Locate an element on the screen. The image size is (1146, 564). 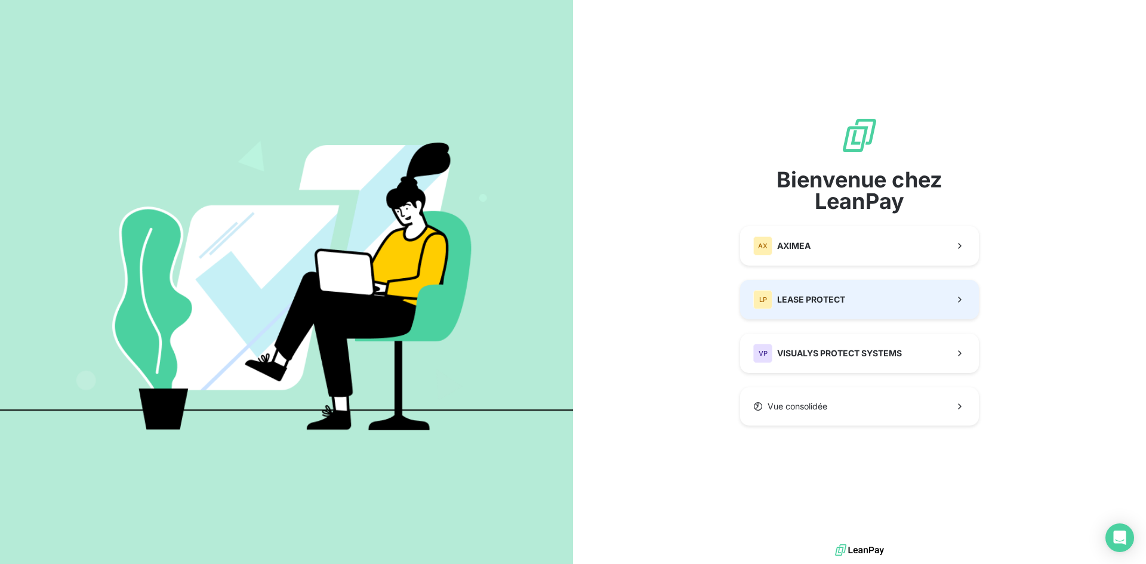
img: logo sigle is located at coordinates (860, 136).